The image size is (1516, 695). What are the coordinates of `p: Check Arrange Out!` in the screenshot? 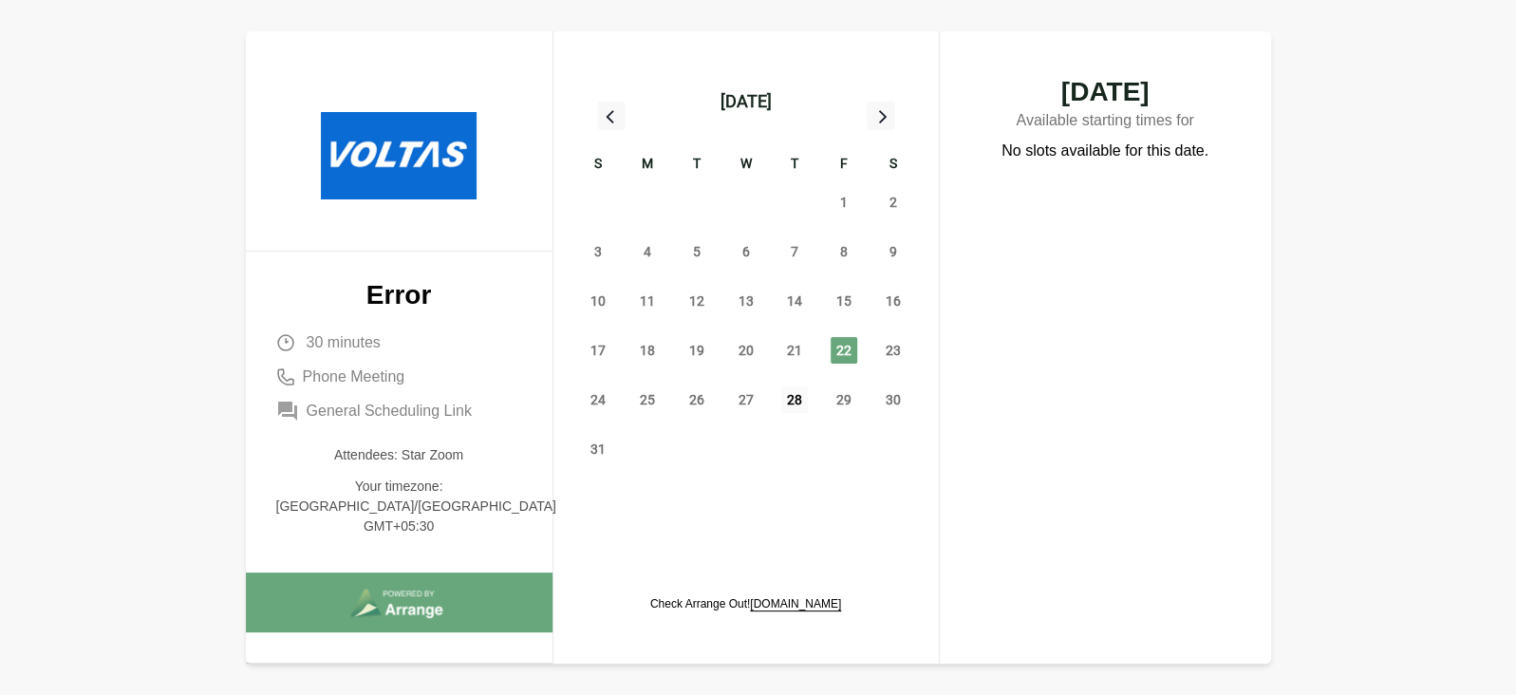 It's located at (745, 604).